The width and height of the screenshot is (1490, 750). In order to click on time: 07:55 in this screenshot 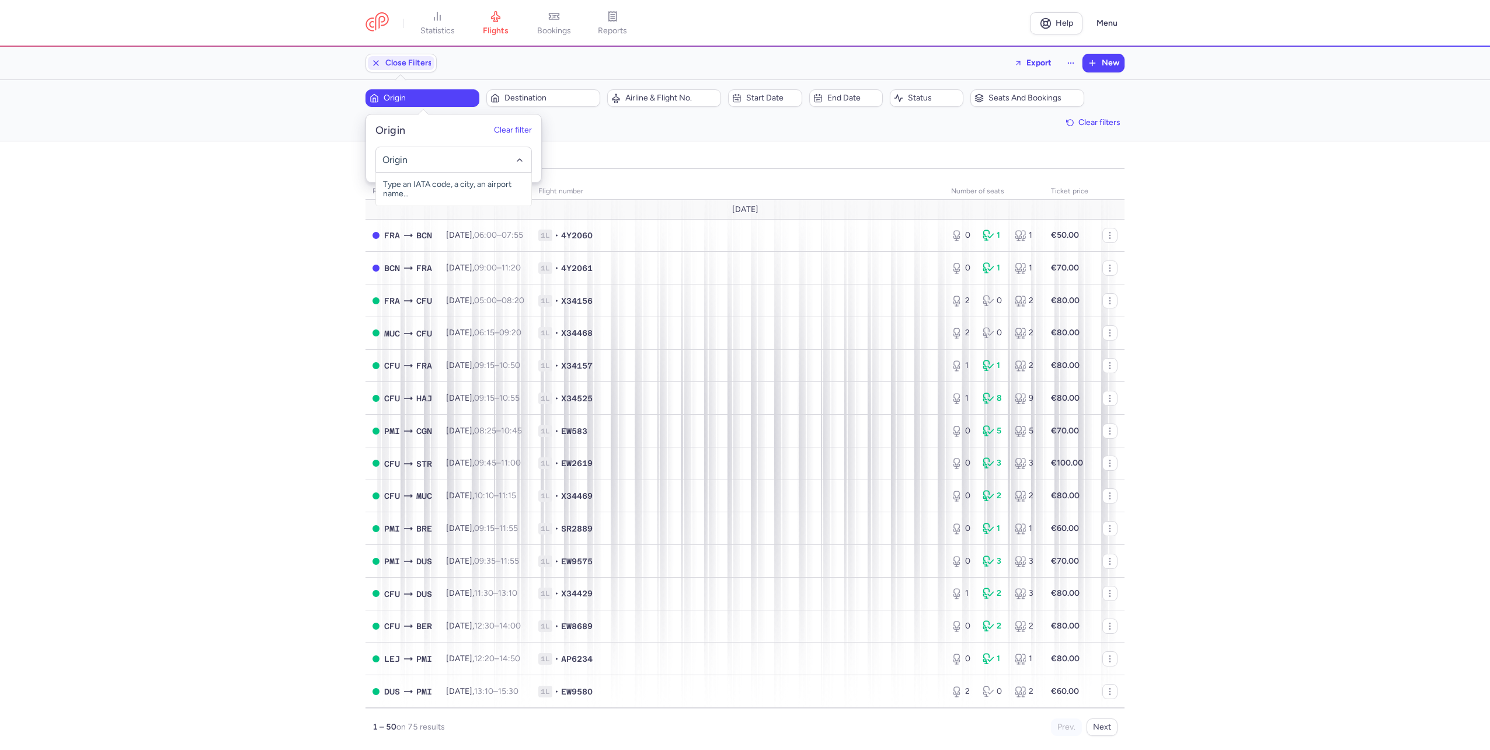, I will do `click(512, 235)`.